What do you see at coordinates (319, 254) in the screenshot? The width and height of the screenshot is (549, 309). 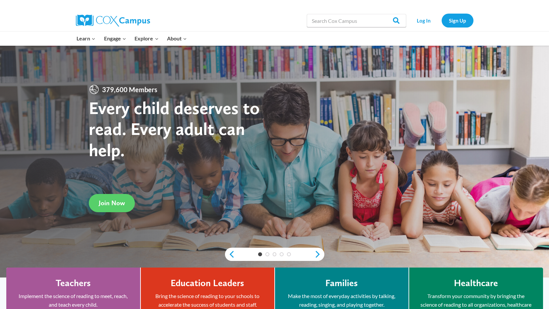 I see `a: next` at bounding box center [319, 254].